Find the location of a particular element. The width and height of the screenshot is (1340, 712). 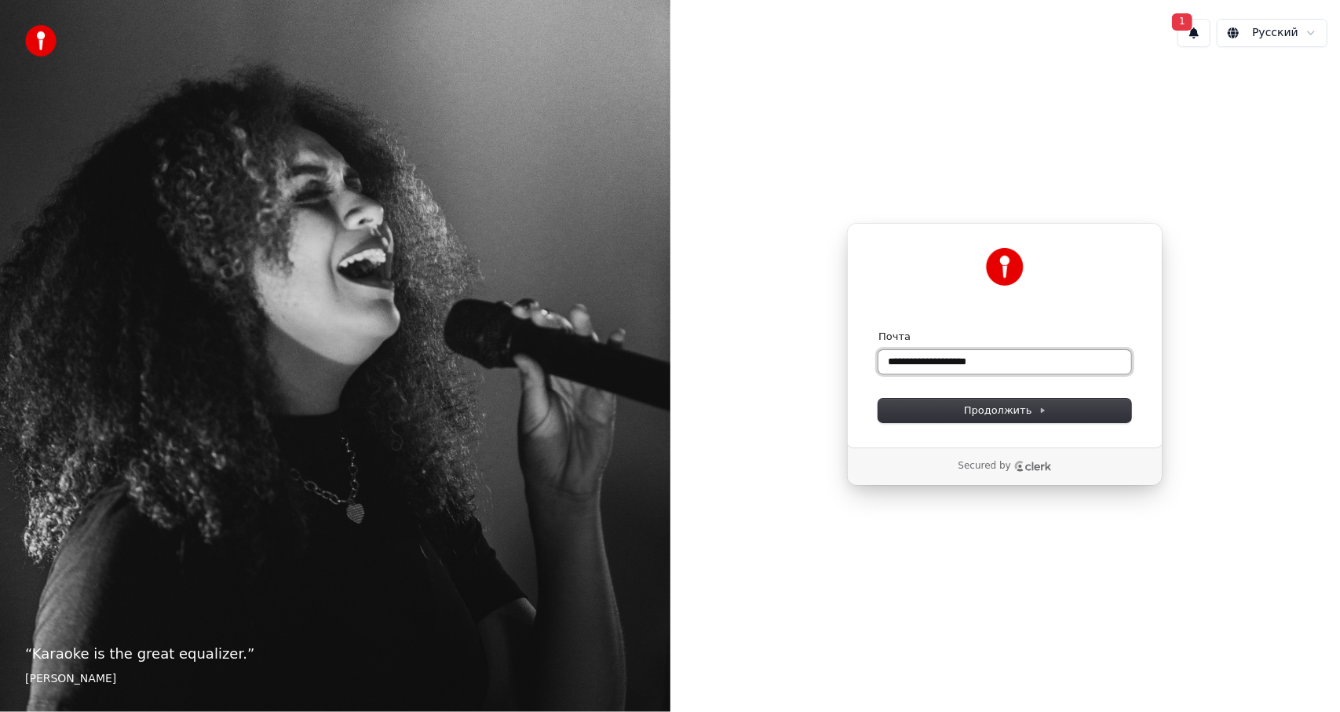

p: “ Karaoke is the great equalizer. ” is located at coordinates (335, 654).